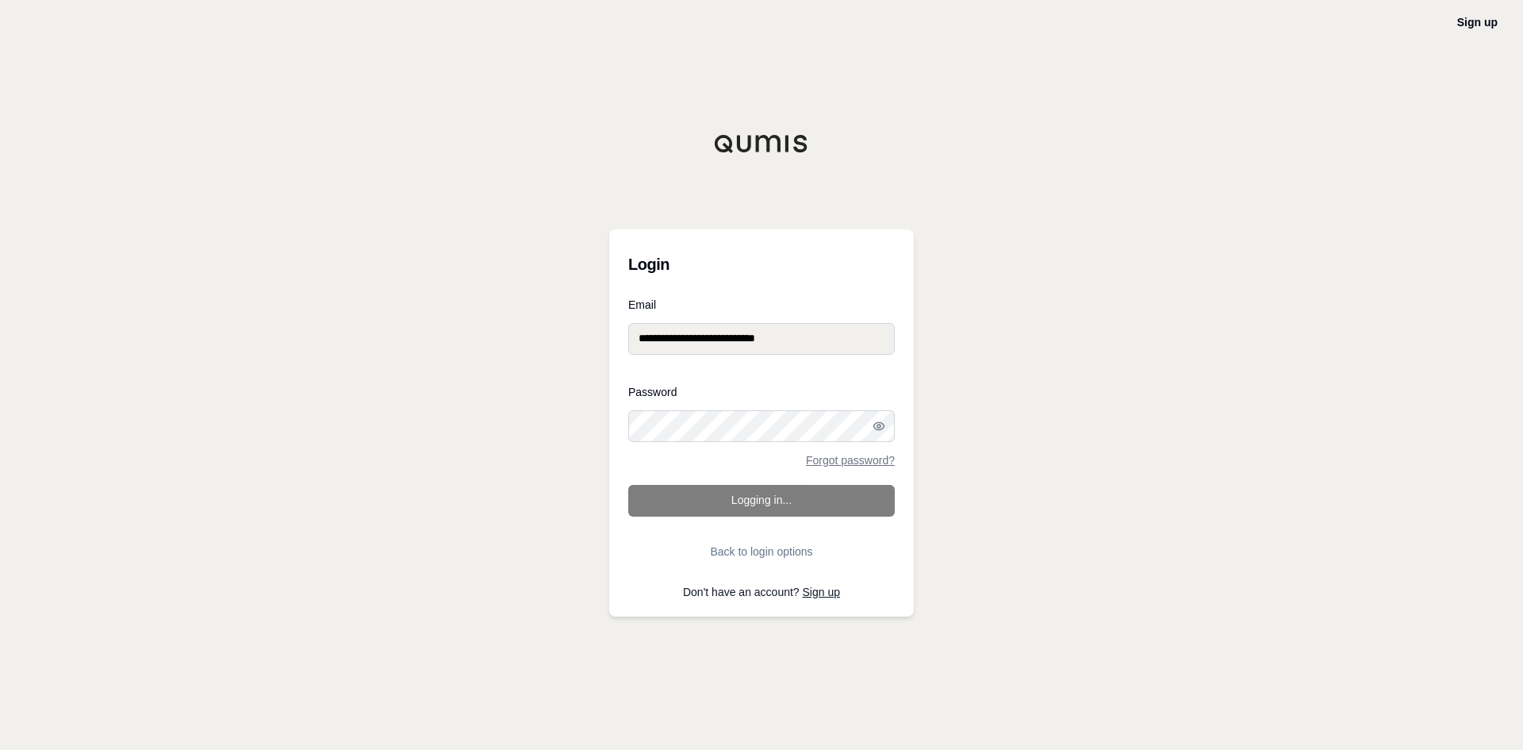 The width and height of the screenshot is (1523, 750). I want to click on button: Back to login options, so click(762, 551).